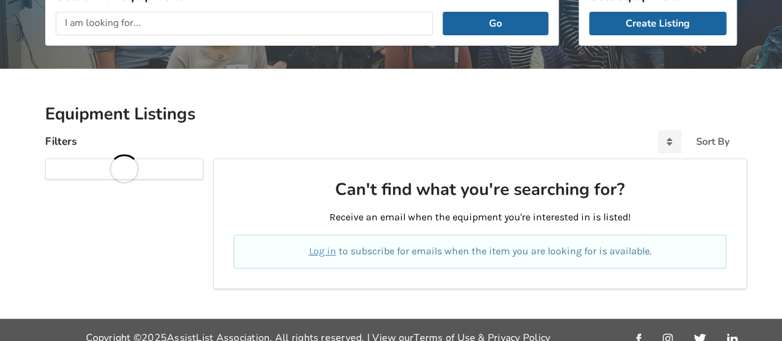 Image resolution: width=782 pixels, height=341 pixels. What do you see at coordinates (495, 23) in the screenshot?
I see `button: Go` at bounding box center [495, 23].